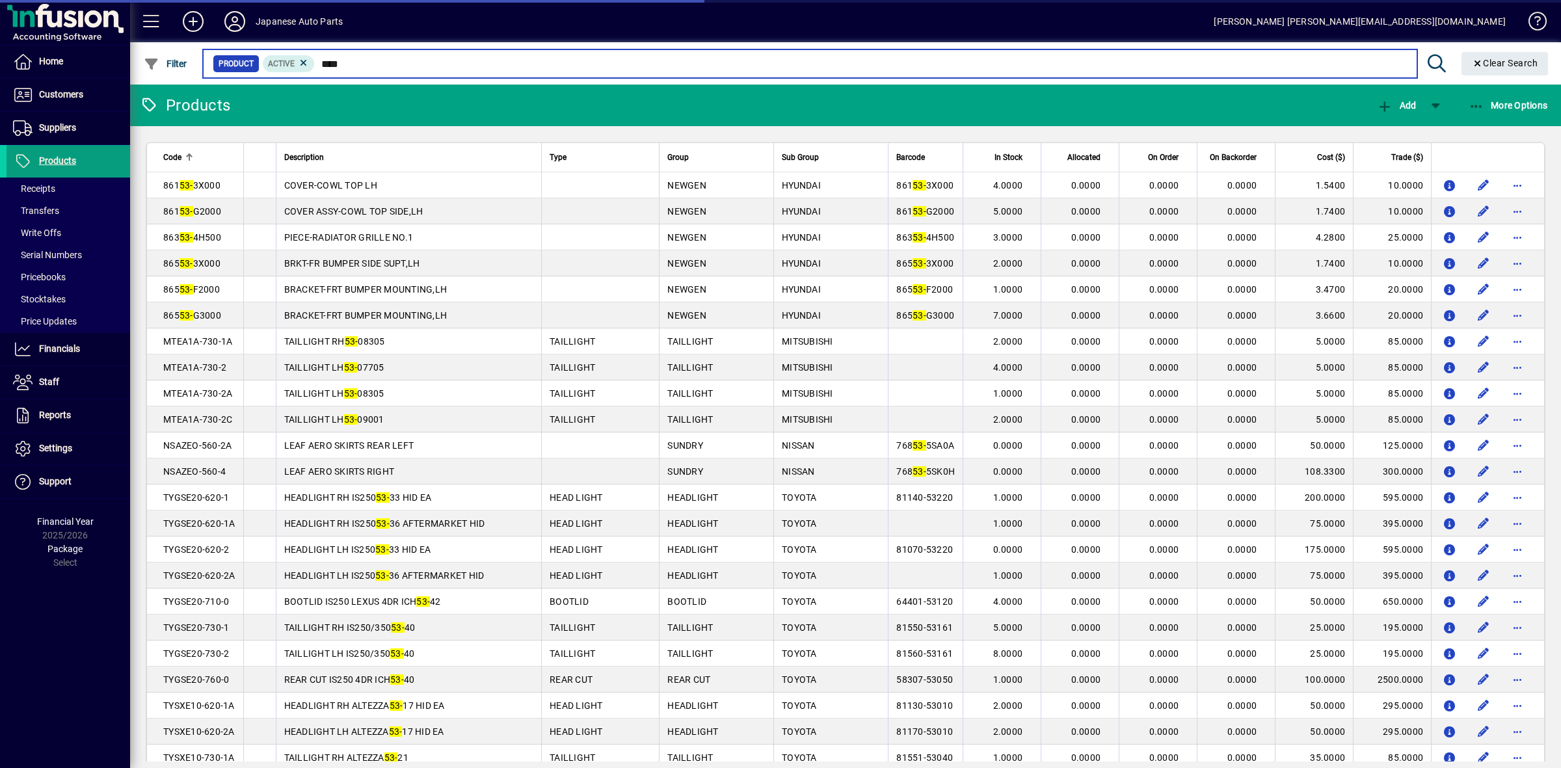 Image resolution: width=1561 pixels, height=768 pixels. Describe the element at coordinates (1396, 105) in the screenshot. I see `button: Add` at that location.